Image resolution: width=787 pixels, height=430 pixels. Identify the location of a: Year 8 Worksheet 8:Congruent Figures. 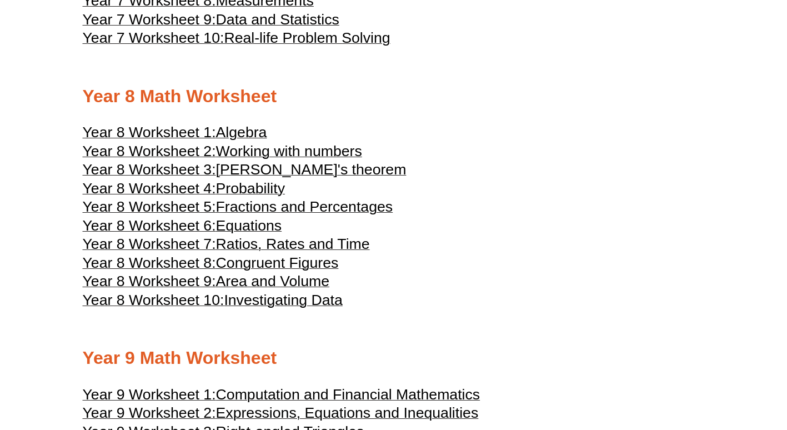
(211, 265).